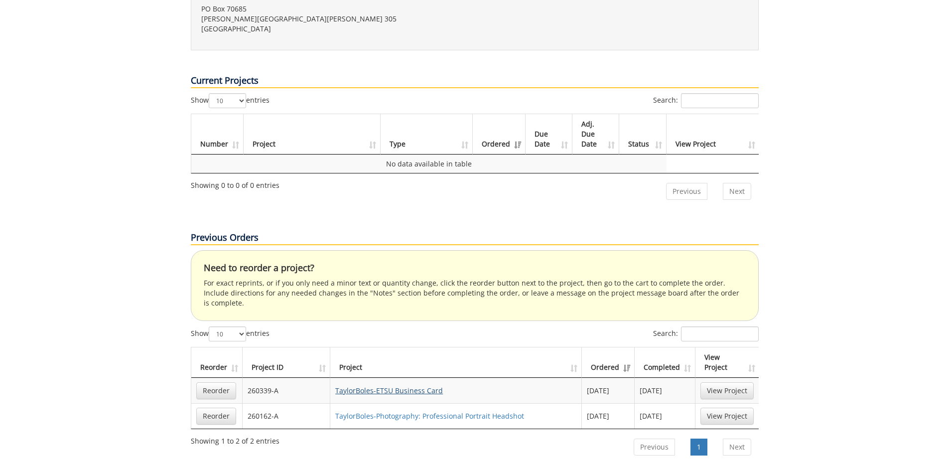 The height and width of the screenshot is (471, 949). Describe the element at coordinates (389, 390) in the screenshot. I see `a: TaylorBoles-ETSU Business Card` at that location.